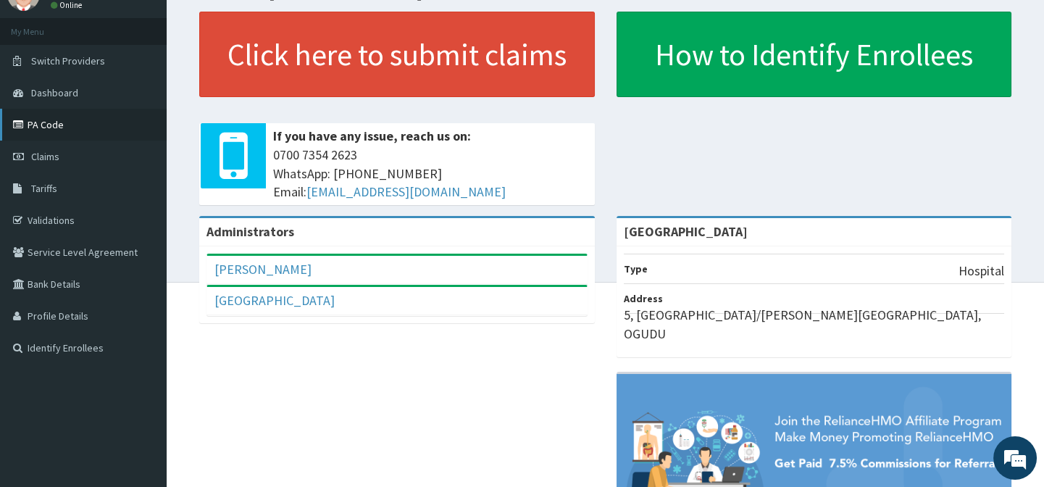 The width and height of the screenshot is (1044, 487). Describe the element at coordinates (635, 269) in the screenshot. I see `b: Type` at that location.